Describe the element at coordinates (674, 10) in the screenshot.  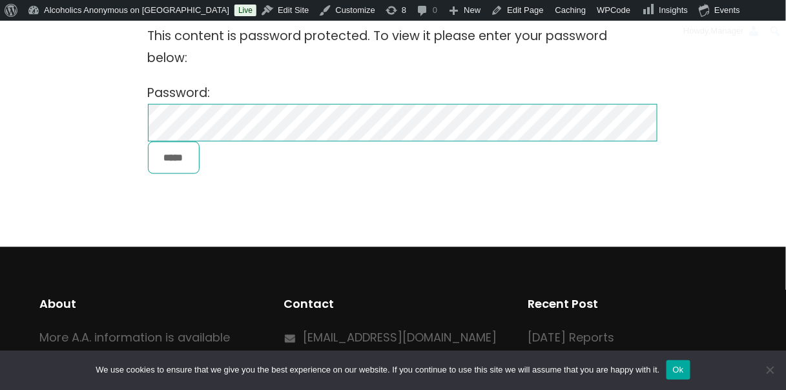
I see `span: Insights` at that location.